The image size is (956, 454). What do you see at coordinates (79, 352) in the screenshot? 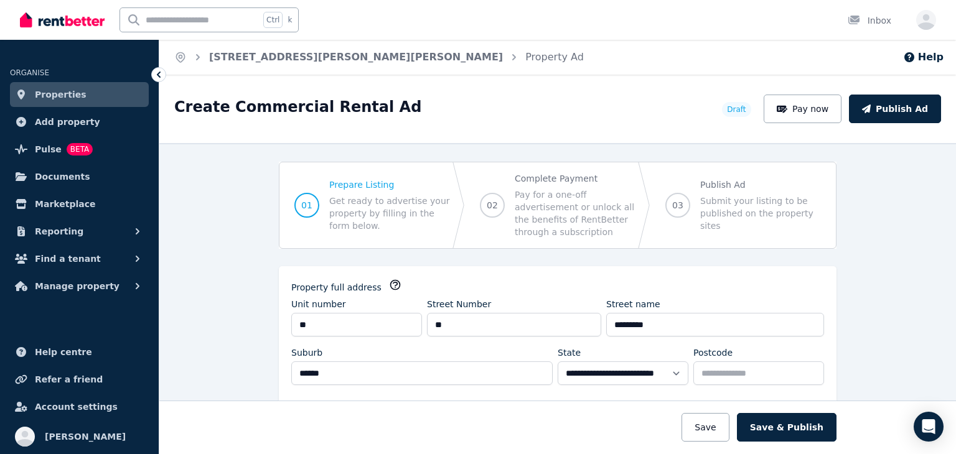
I see `a: Help centre` at bounding box center [79, 352].